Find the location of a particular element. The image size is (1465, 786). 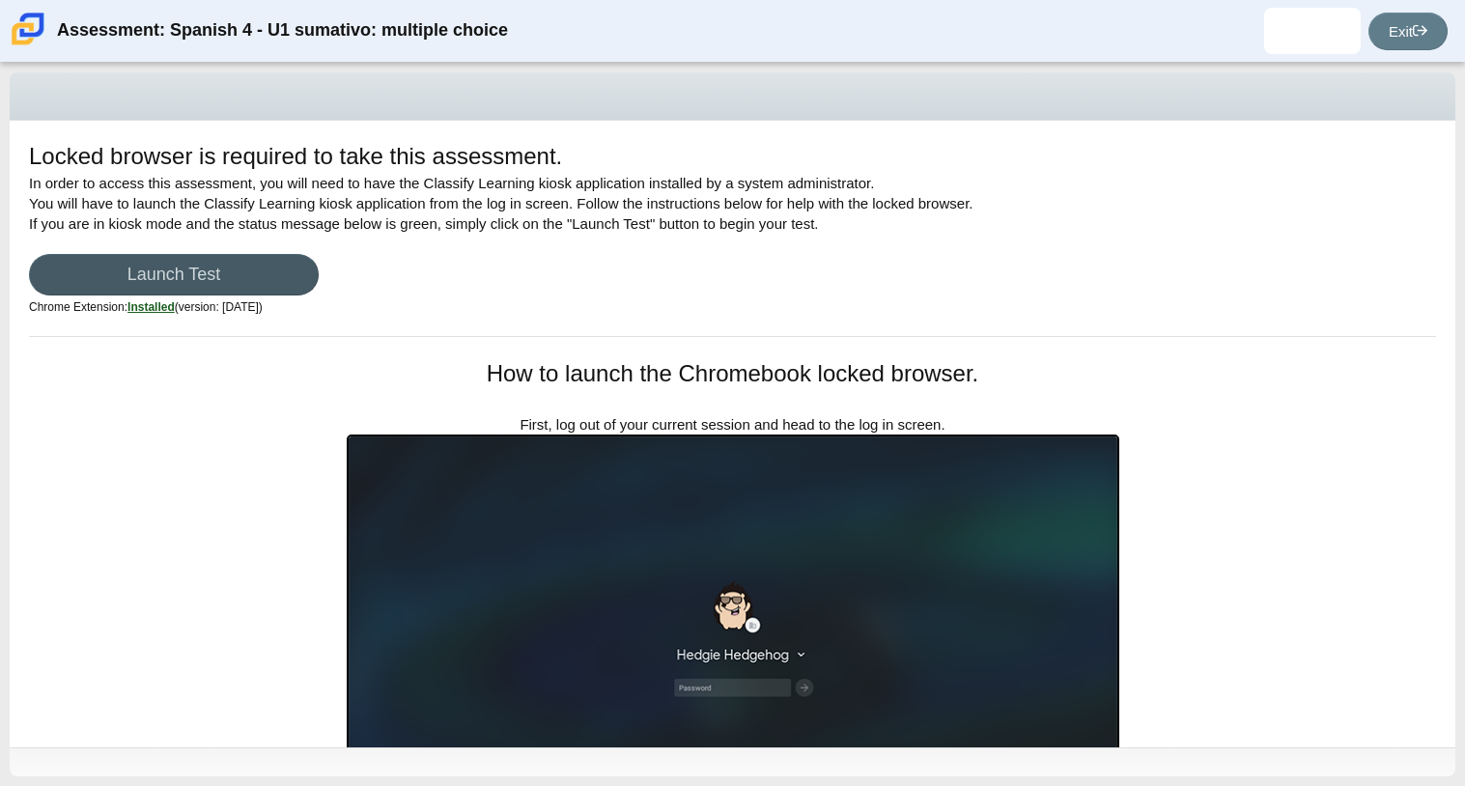

h1: Locked browser is required to take this assessment. is located at coordinates (295, 156).